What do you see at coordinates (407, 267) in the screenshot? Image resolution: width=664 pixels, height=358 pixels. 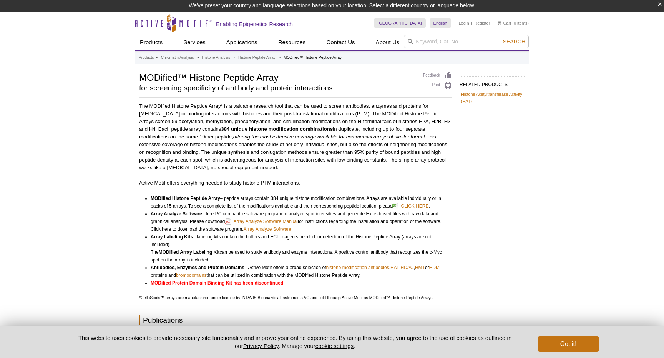 I see `a: HDAC` at bounding box center [407, 267].